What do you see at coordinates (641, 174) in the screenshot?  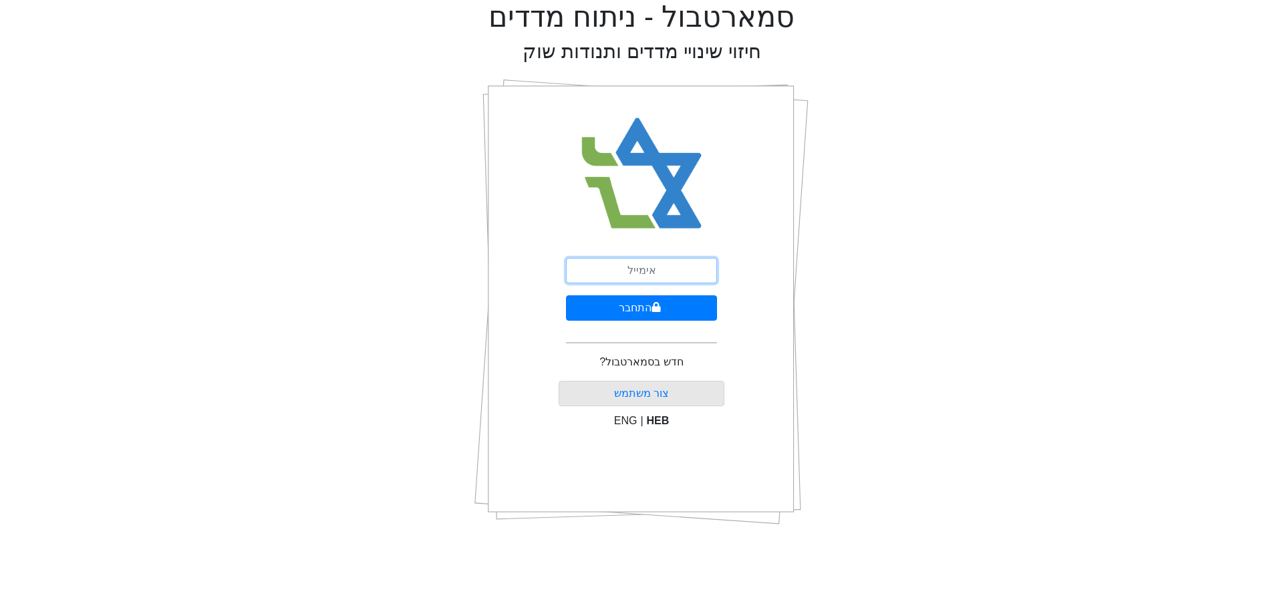 I see `img: Smart Bull` at bounding box center [641, 174].